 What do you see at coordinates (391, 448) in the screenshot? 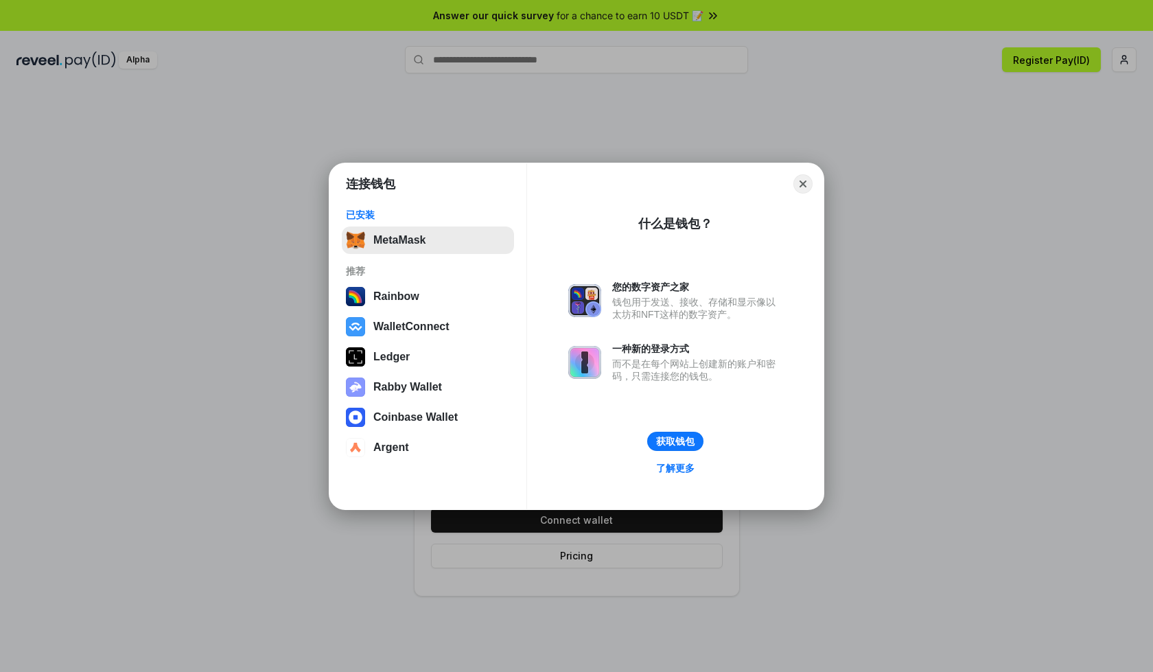
I see `div: Argent` at bounding box center [391, 448].